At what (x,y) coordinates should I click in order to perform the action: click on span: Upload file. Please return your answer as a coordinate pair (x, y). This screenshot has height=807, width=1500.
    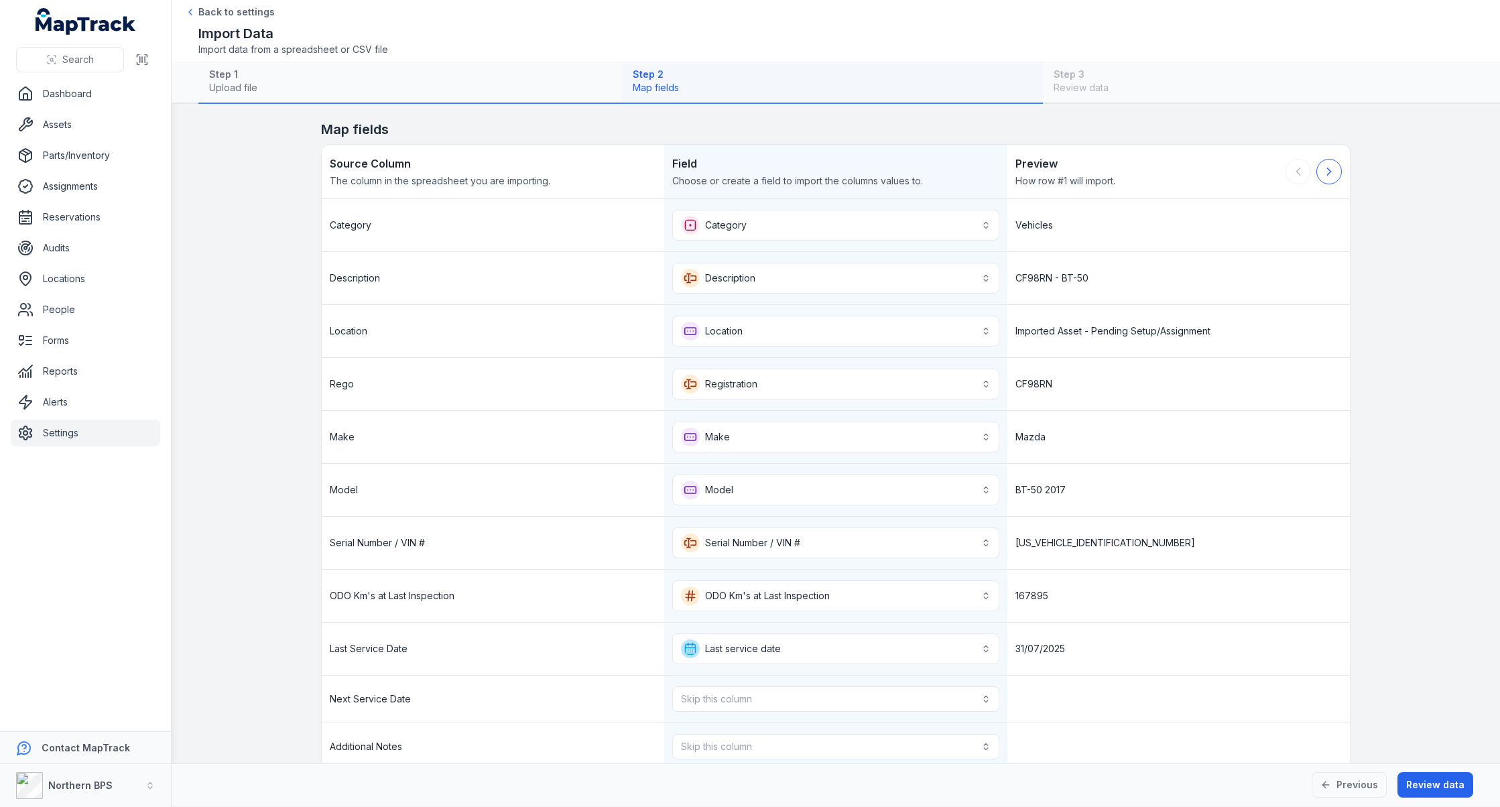
    Looking at the image, I should click on (410, 88).